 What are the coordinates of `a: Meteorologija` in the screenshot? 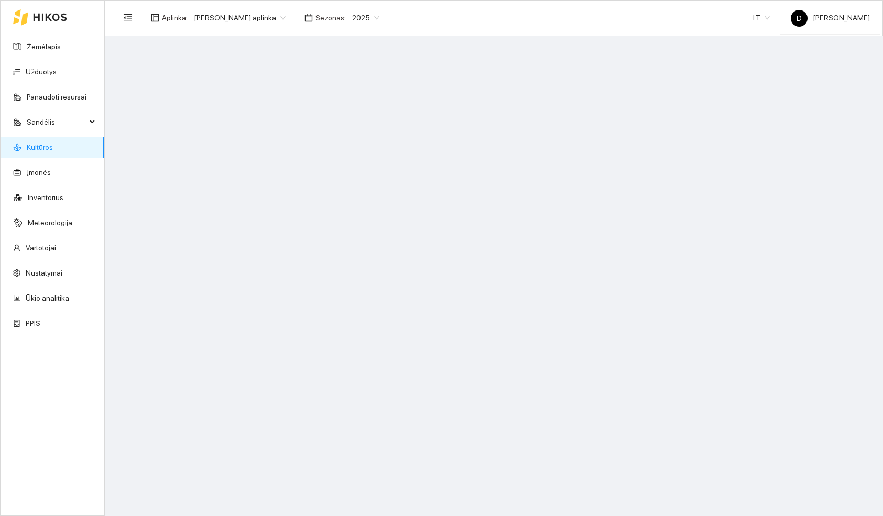 It's located at (50, 223).